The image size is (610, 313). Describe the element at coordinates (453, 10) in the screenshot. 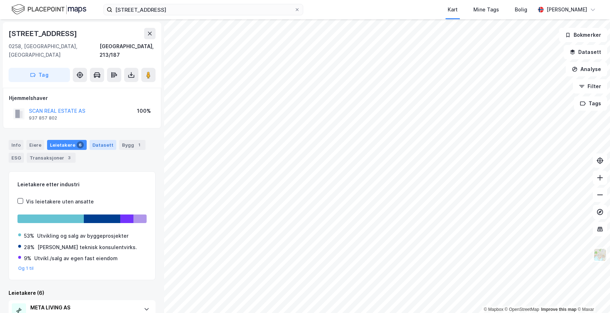

I see `div: Kart` at that location.